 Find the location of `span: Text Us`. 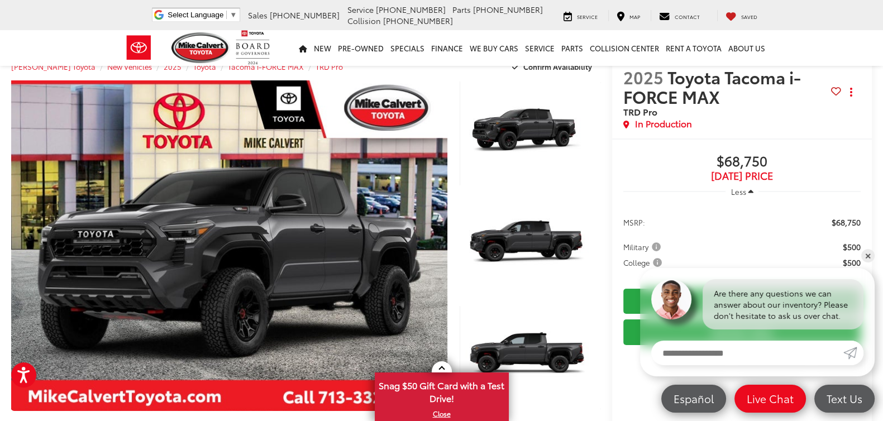

span: Text Us is located at coordinates (844, 398).